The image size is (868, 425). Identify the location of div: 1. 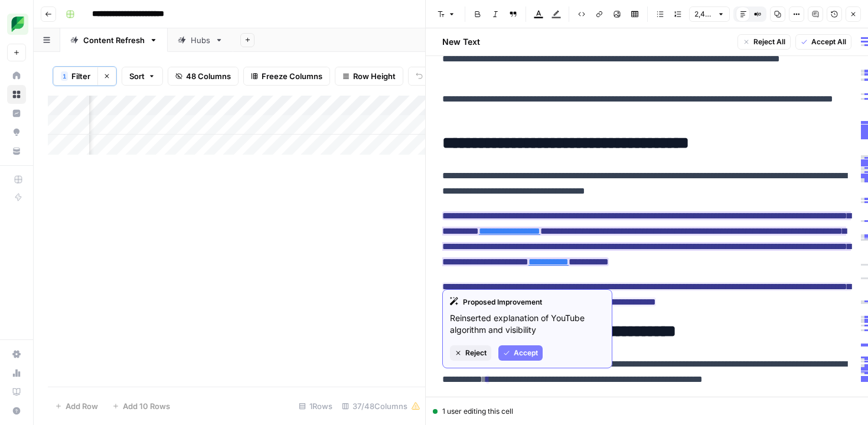
(64, 76).